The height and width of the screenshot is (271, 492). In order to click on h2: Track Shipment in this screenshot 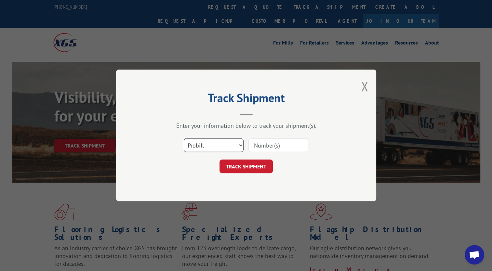, I will do `click(246, 100)`.